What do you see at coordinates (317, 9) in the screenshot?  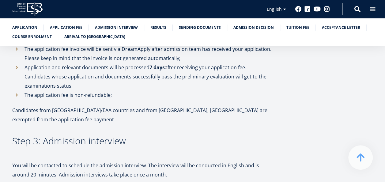 I see `a: Youtube` at bounding box center [317, 9].